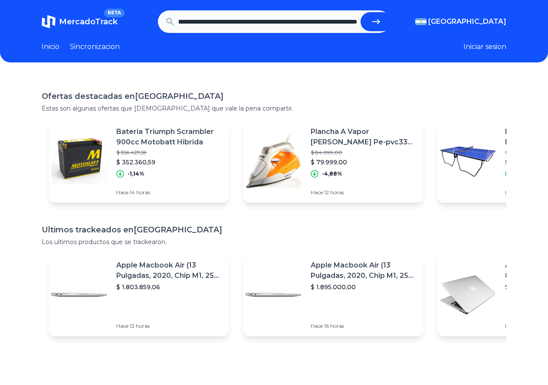 This screenshot has width=548, height=385. Describe the element at coordinates (88, 22) in the screenshot. I see `span: MercadoTrack` at that location.